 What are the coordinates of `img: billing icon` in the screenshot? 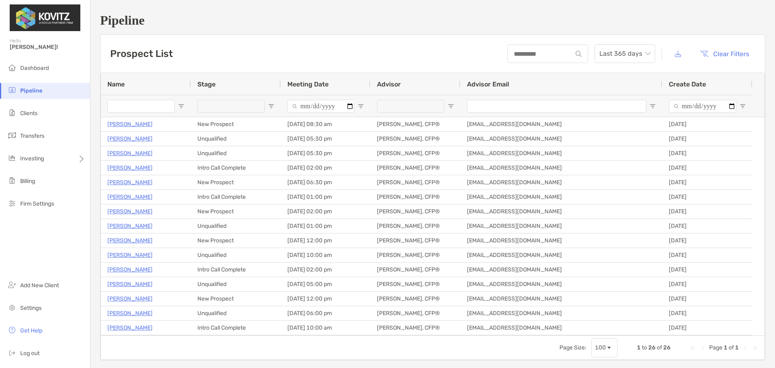 It's located at (12, 180).